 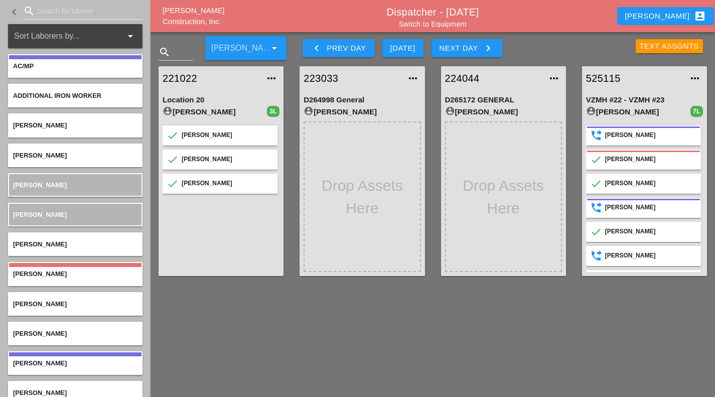 What do you see at coordinates (466, 48) in the screenshot?
I see `button: Next Day` at bounding box center [466, 48].